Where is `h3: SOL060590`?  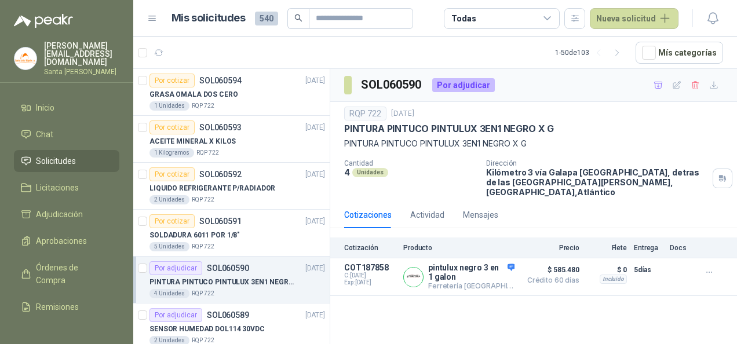 h3: SOL060590 is located at coordinates (392, 85).